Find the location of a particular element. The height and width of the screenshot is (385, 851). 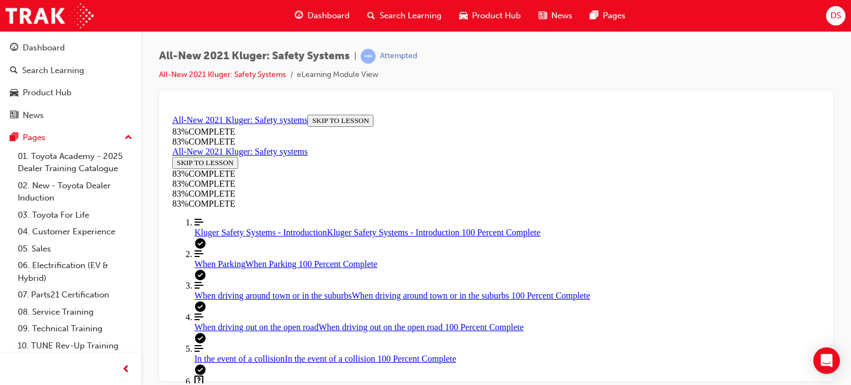

span: DS is located at coordinates (836, 16).